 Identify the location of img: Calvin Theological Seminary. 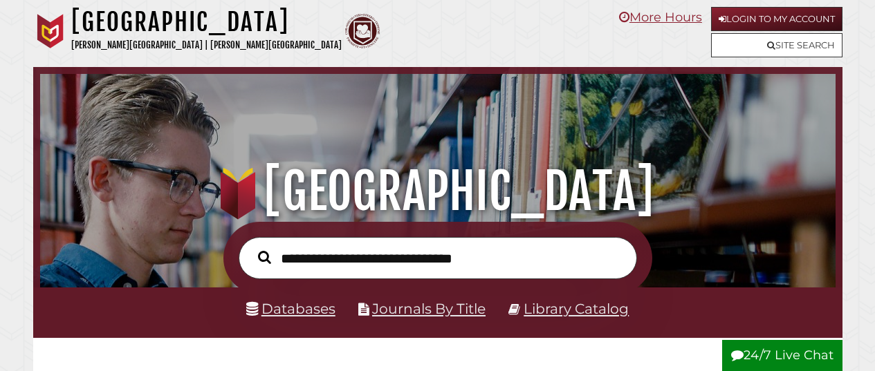
(362, 31).